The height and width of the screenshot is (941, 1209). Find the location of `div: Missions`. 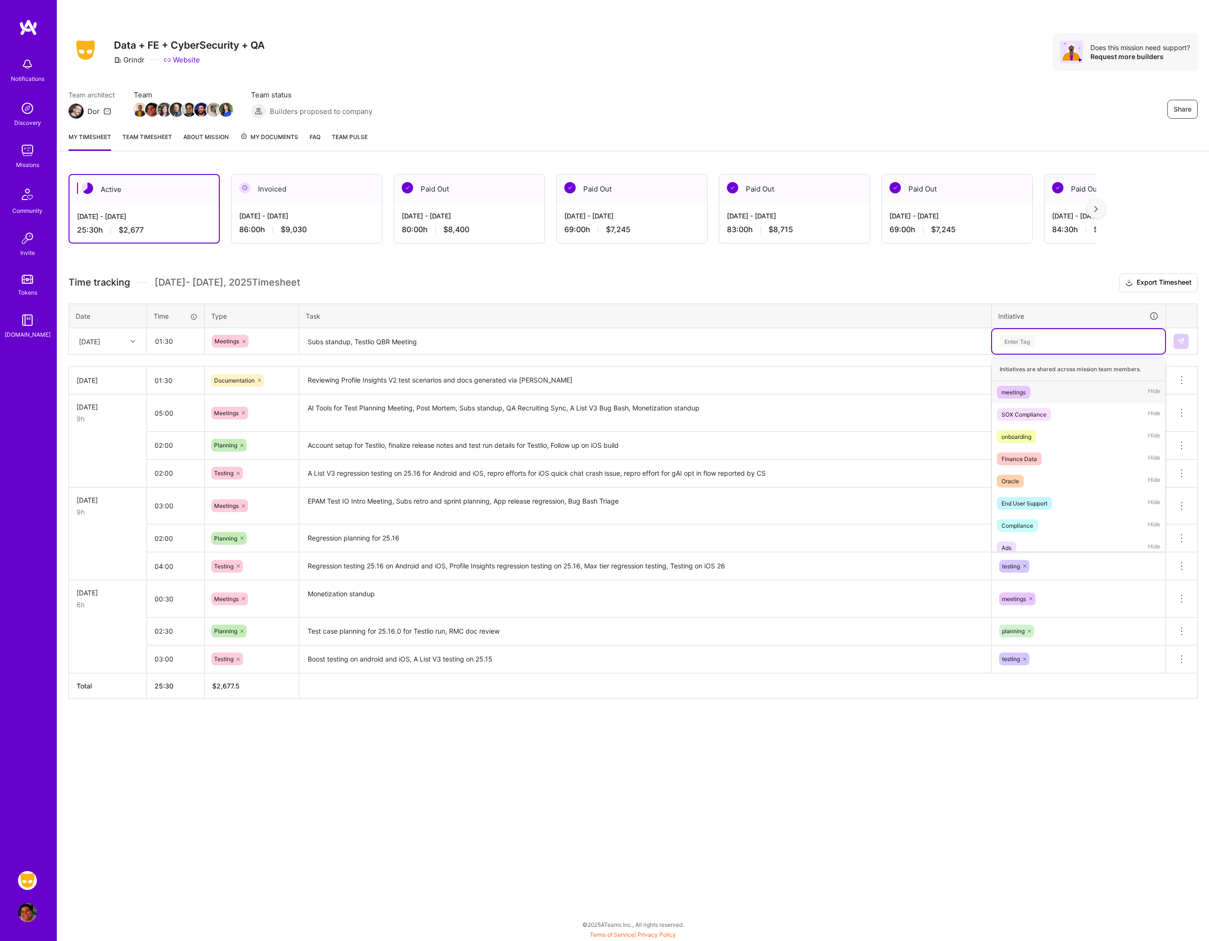

div: Missions is located at coordinates (27, 164).